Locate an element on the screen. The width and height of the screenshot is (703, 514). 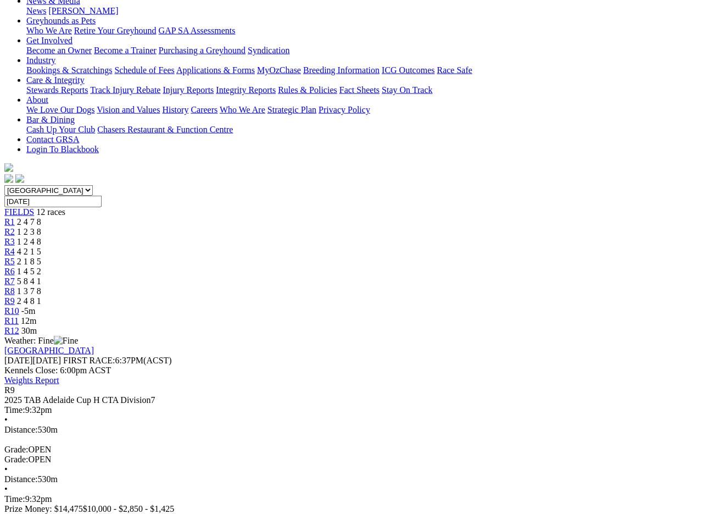
a: R12 is located at coordinates (12, 330).